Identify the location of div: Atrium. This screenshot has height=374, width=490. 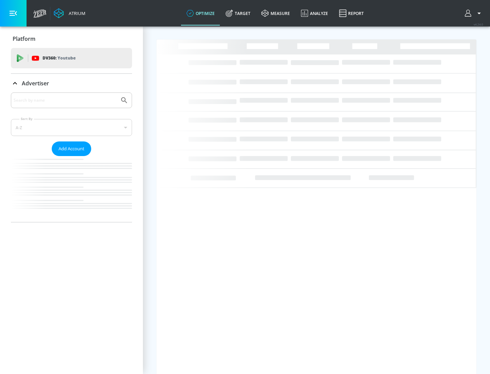
(76, 13).